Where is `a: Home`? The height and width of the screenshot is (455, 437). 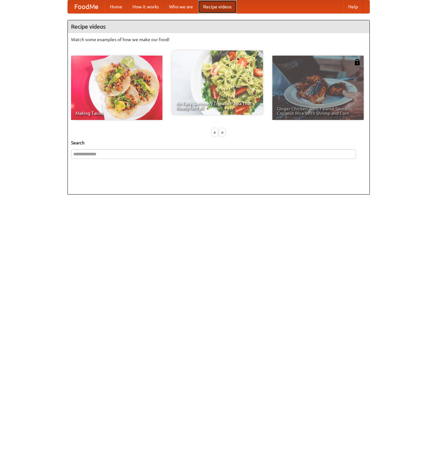 a: Home is located at coordinates (116, 7).